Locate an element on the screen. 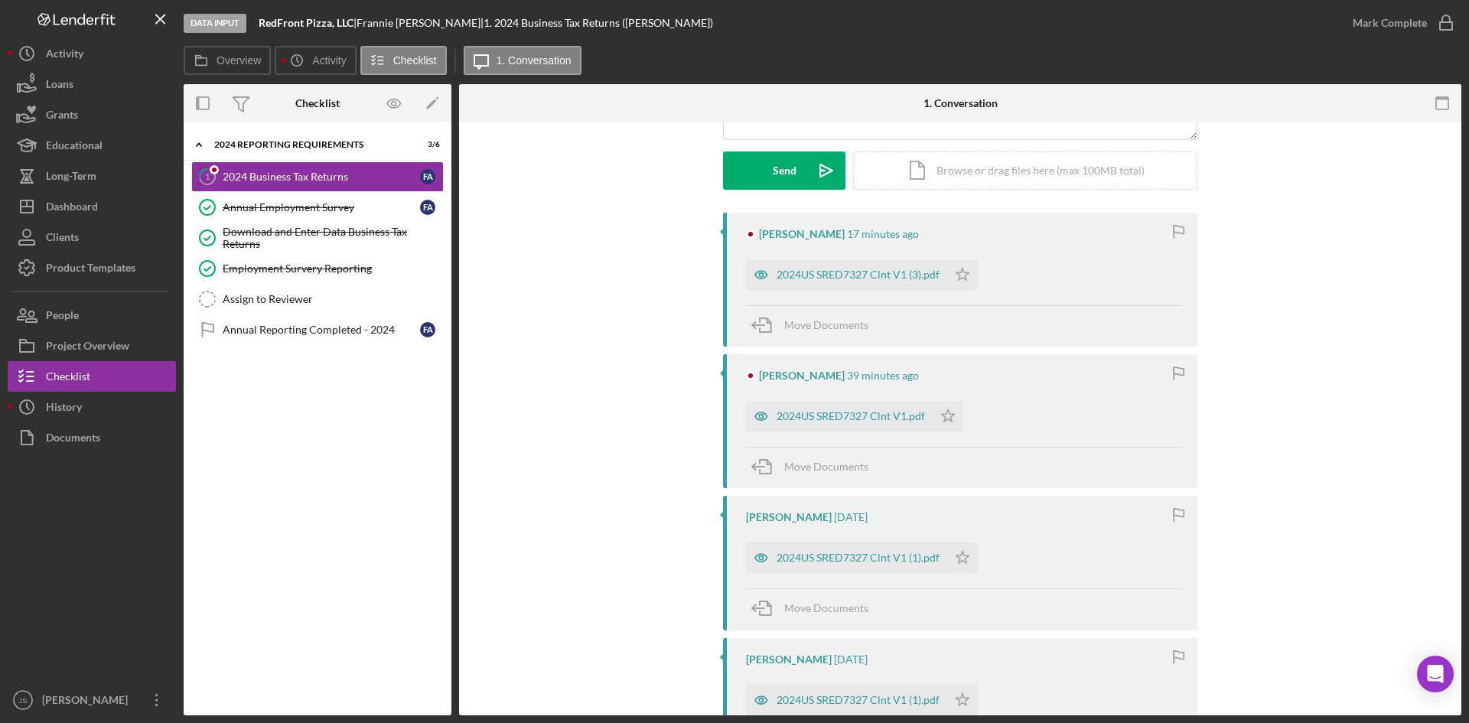  div: 2024 Business Tax Returns is located at coordinates (321, 177).